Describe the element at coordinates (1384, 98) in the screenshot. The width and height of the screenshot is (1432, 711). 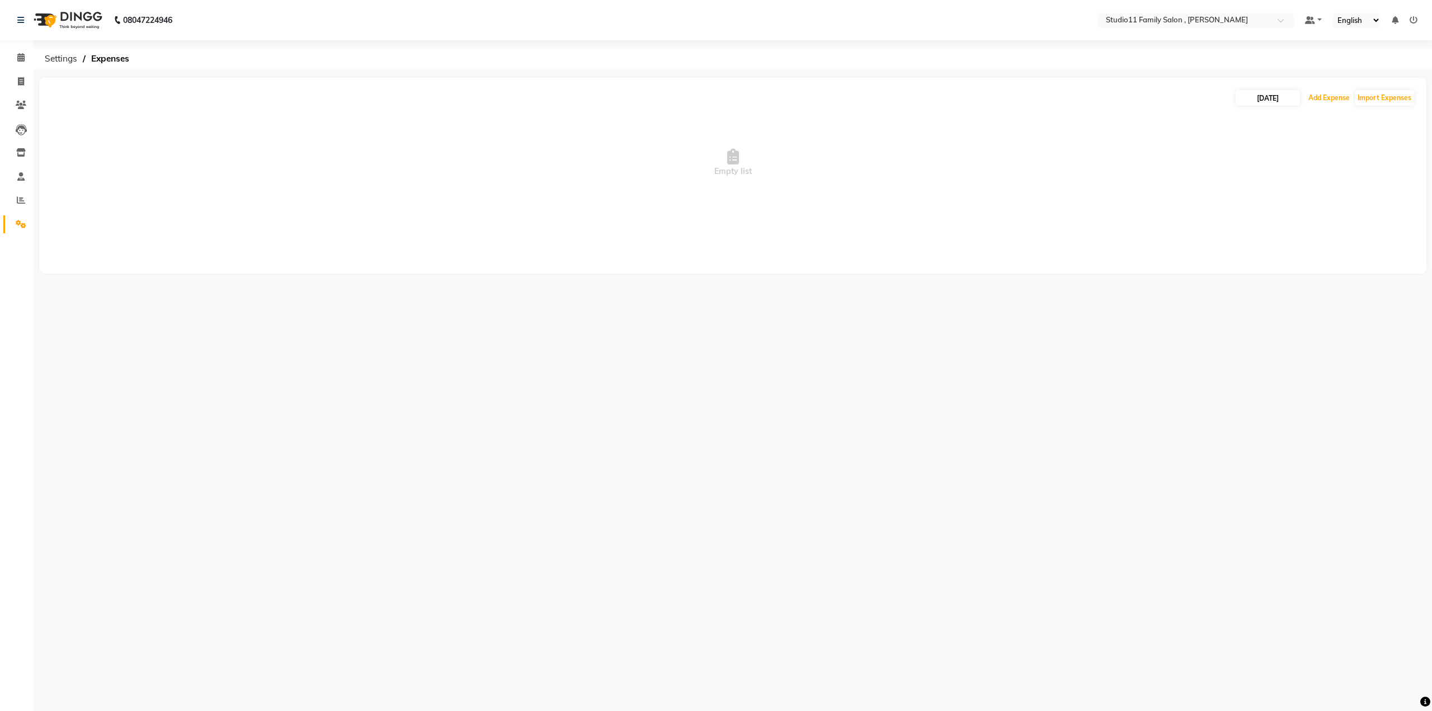
I see `button: Import Expenses` at that location.